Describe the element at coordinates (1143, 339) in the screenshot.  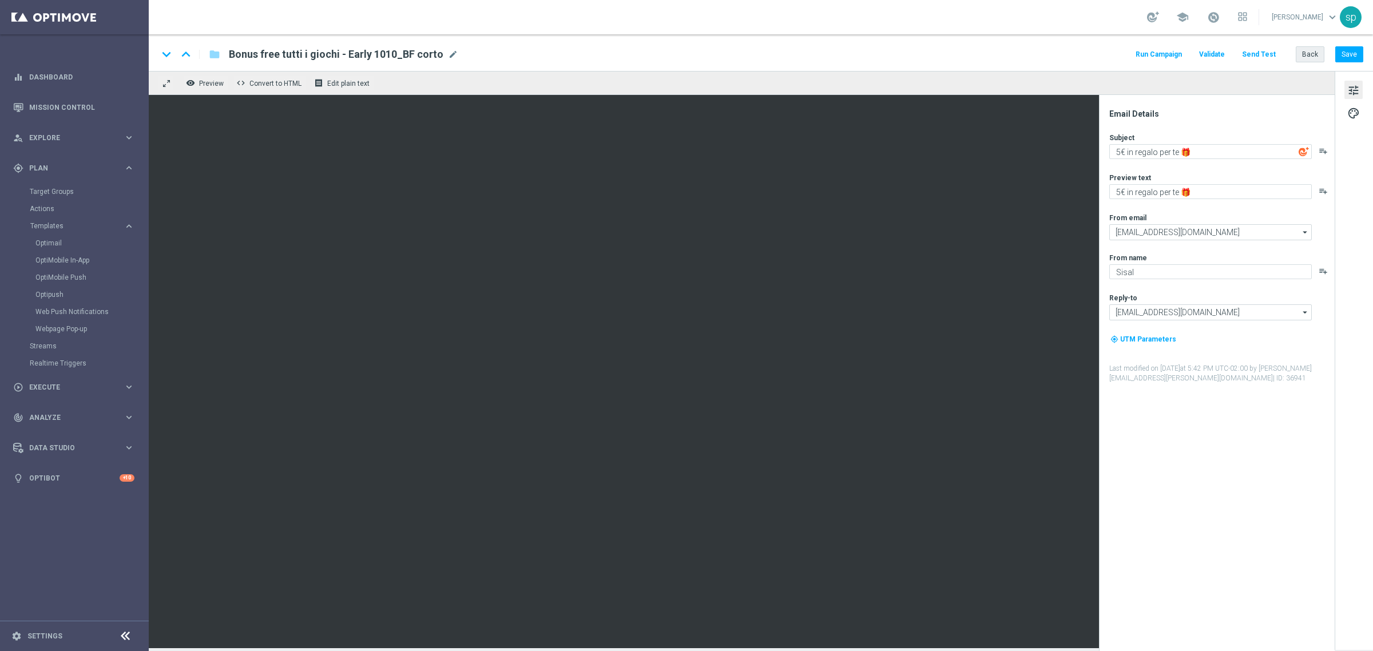
I see `button: my_location UTM Parameters` at that location.